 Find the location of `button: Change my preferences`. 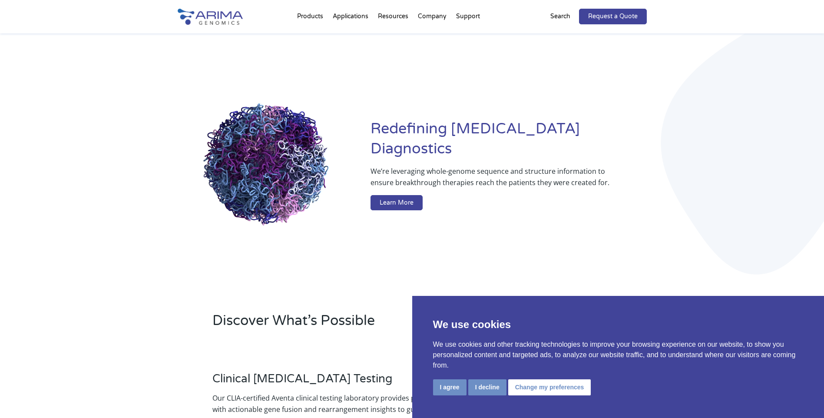

button: Change my preferences is located at coordinates (549, 387).